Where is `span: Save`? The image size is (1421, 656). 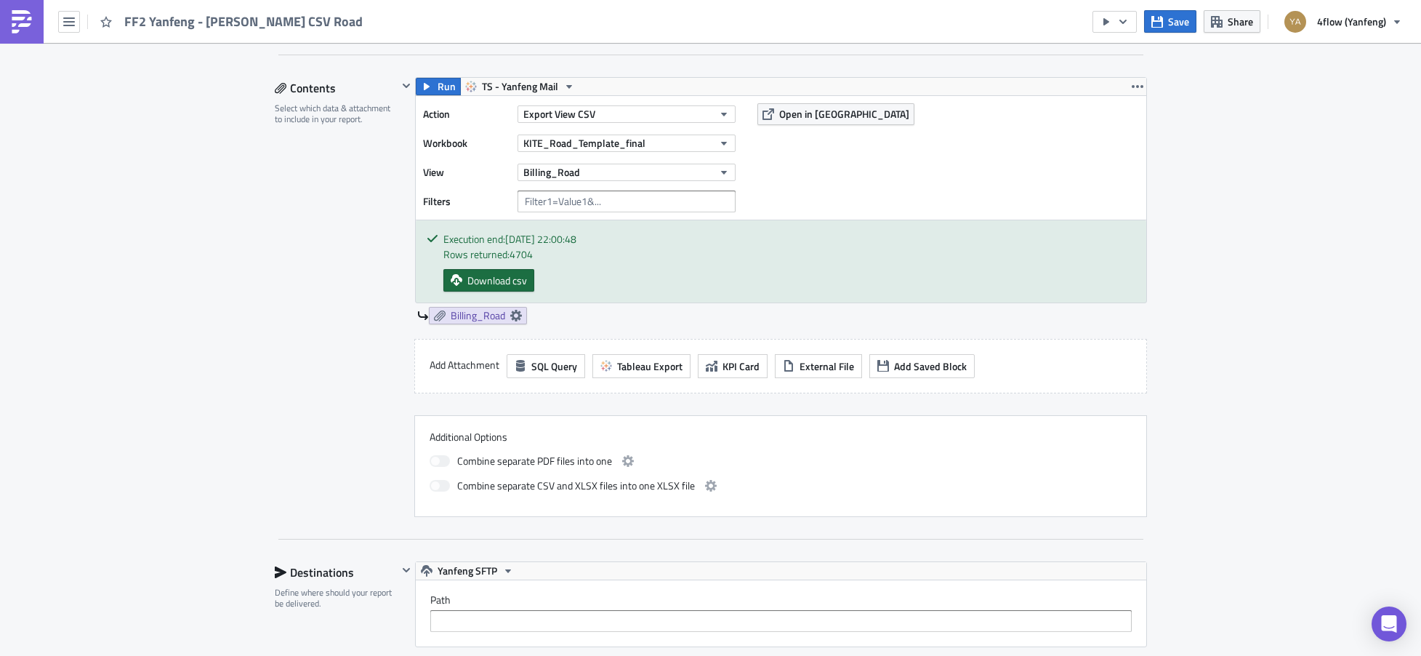
span: Save is located at coordinates (1179, 21).